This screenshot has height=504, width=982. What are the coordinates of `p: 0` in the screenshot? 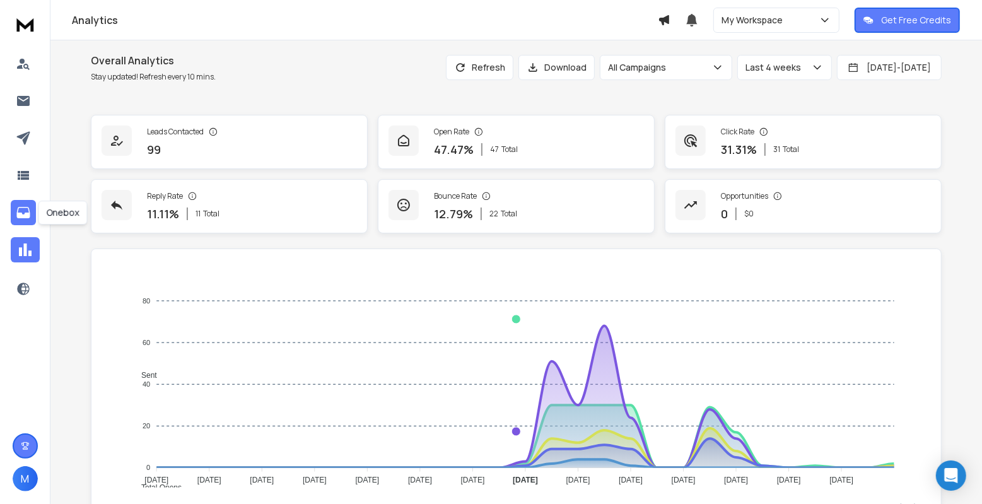 It's located at (724, 214).